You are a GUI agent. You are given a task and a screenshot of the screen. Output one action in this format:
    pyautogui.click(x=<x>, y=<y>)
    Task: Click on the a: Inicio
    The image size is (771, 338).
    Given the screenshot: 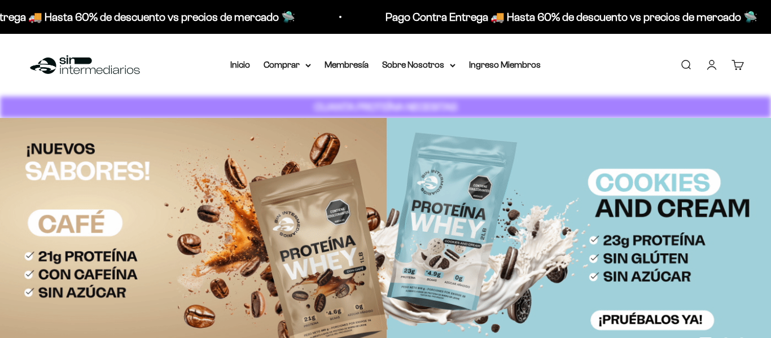 What is the action you would take?
    pyautogui.click(x=240, y=64)
    